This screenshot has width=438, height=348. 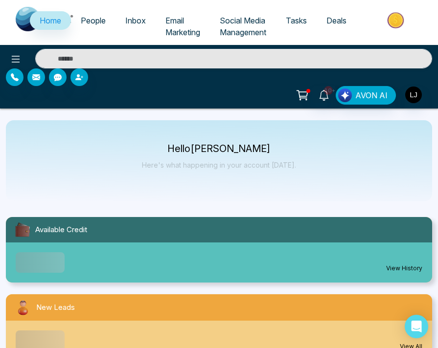 I want to click on span: Home, so click(x=50, y=21).